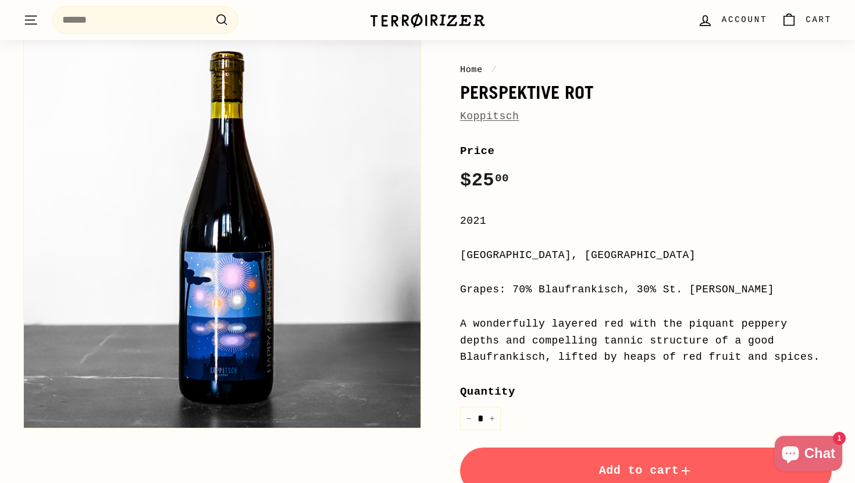 This screenshot has width=855, height=483. What do you see at coordinates (745, 20) in the screenshot?
I see `span: Account` at bounding box center [745, 20].